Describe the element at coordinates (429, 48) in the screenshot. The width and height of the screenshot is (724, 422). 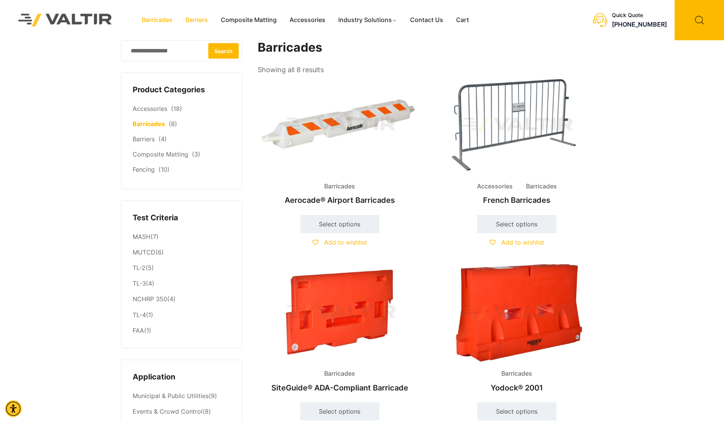
I see `h1: Barricades` at that location.